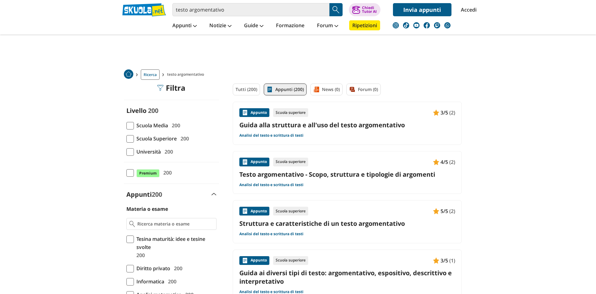  What do you see at coordinates (416, 25) in the screenshot?
I see `img: youtube` at bounding box center [416, 25].